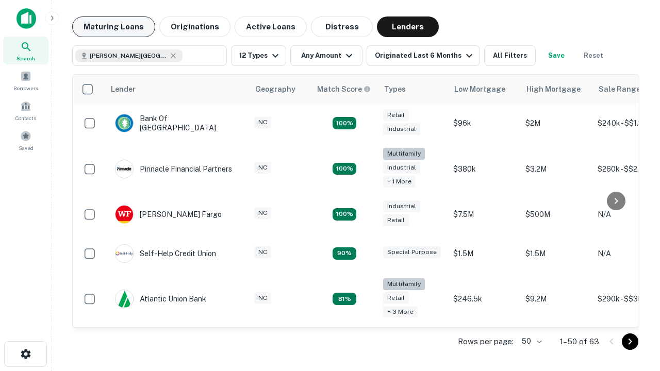 The width and height of the screenshot is (660, 371). Describe the element at coordinates (619, 89) in the screenshot. I see `div: Sale Range` at that location.